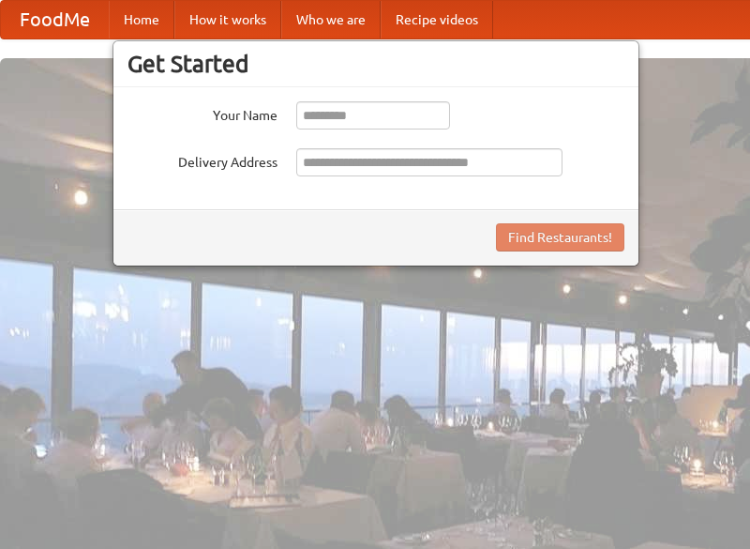 This screenshot has width=750, height=549. What do you see at coordinates (228, 20) in the screenshot?
I see `a: How it works` at bounding box center [228, 20].